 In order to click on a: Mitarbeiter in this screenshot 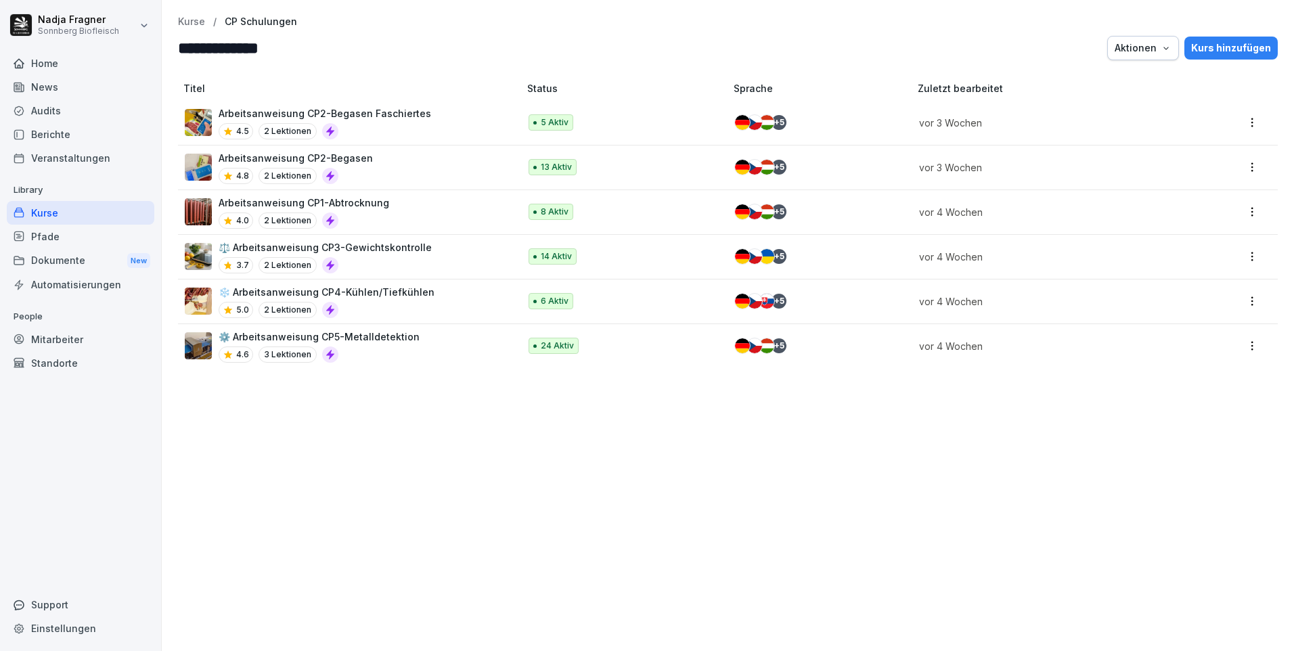, I will do `click(81, 339)`.